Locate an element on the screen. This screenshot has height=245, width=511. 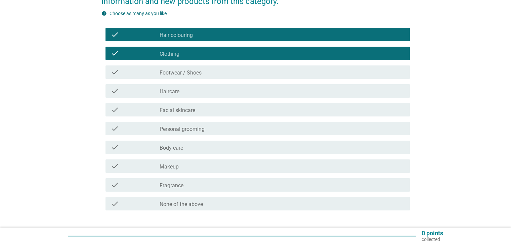
label: None of the above is located at coordinates (181, 204).